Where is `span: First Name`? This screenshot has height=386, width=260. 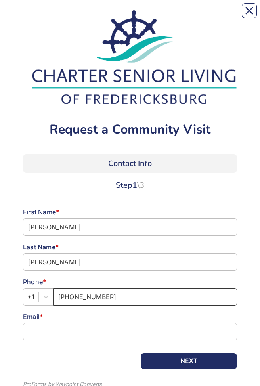
span: First Name is located at coordinates (39, 212).